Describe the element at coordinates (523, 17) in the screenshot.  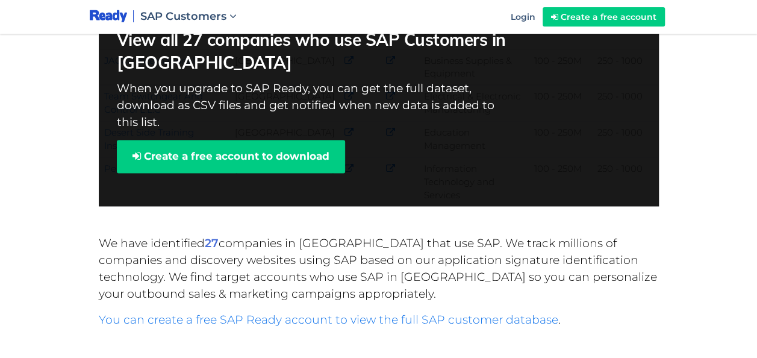
I see `a: Login` at that location.